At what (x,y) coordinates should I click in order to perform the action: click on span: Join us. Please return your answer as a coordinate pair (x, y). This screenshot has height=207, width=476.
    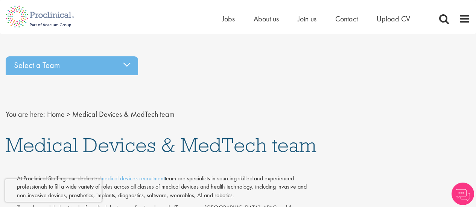
    Looking at the image, I should click on (307, 19).